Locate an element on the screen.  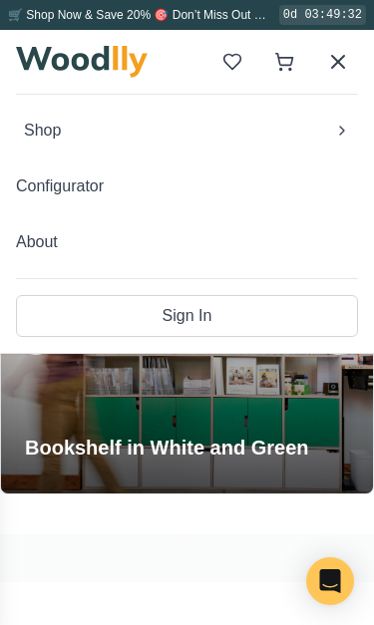
button: Shop is located at coordinates (186, 131).